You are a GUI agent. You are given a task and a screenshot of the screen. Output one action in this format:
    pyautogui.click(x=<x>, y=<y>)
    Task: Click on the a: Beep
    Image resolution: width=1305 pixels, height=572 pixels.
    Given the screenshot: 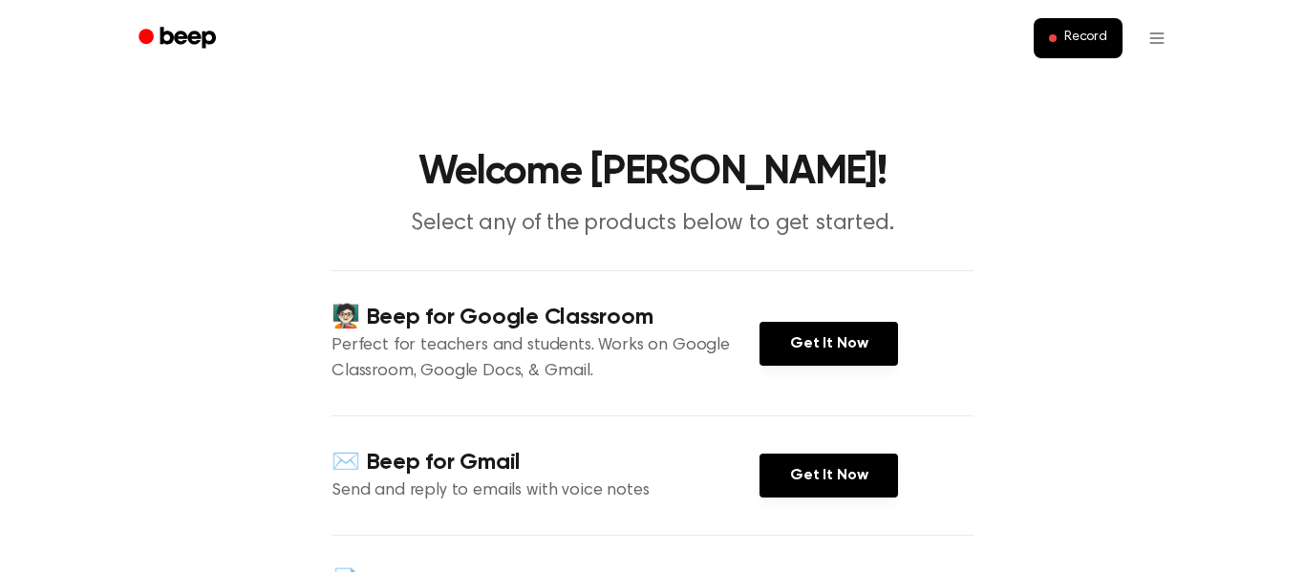 What is the action you would take?
    pyautogui.click(x=179, y=38)
    